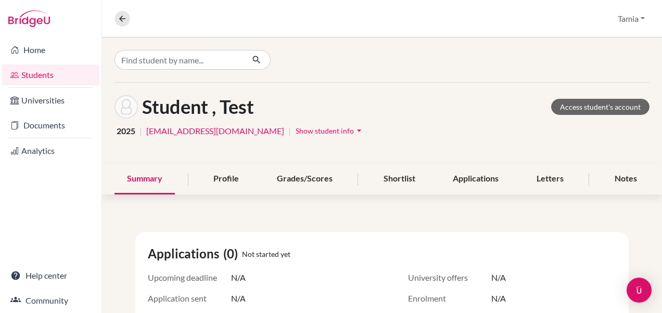 This screenshot has width=662, height=313. I want to click on span: 2025, so click(126, 131).